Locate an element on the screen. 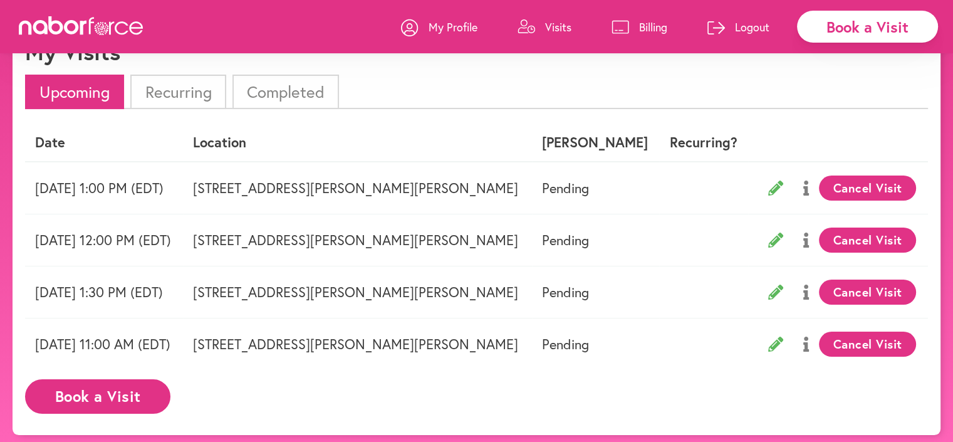  a: Logout is located at coordinates (738, 27).